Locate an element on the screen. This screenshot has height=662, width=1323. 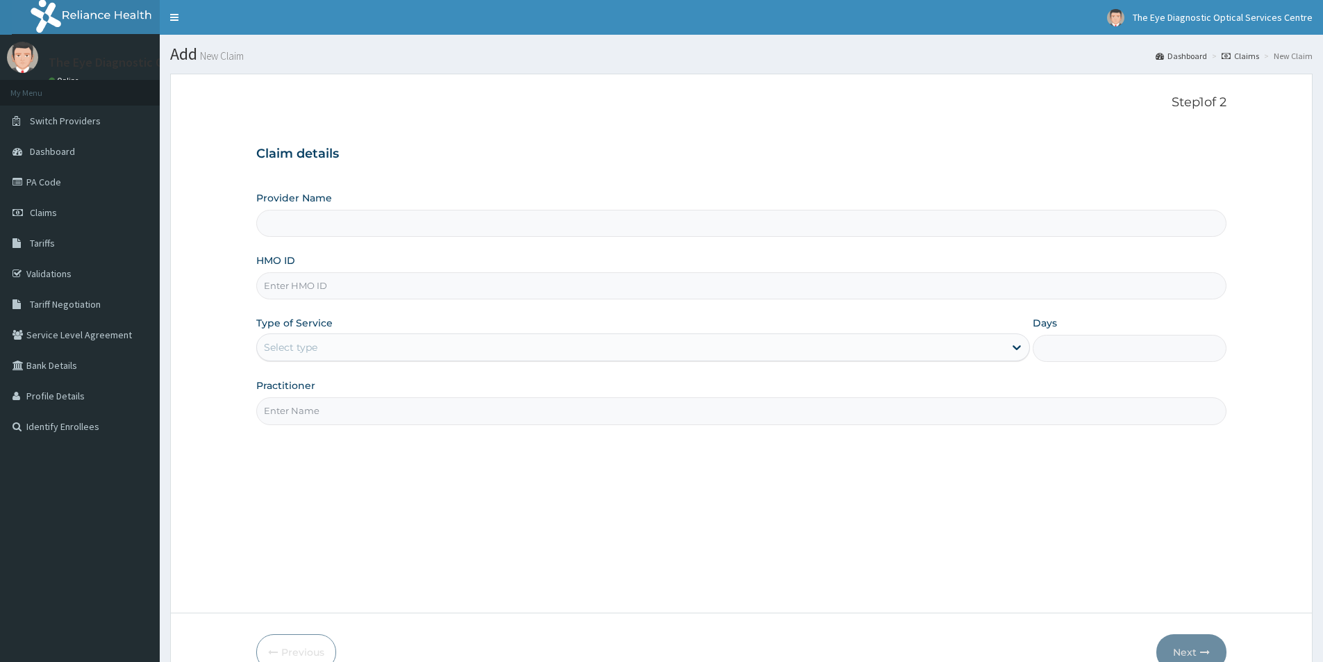
a: Claims is located at coordinates (1240, 56).